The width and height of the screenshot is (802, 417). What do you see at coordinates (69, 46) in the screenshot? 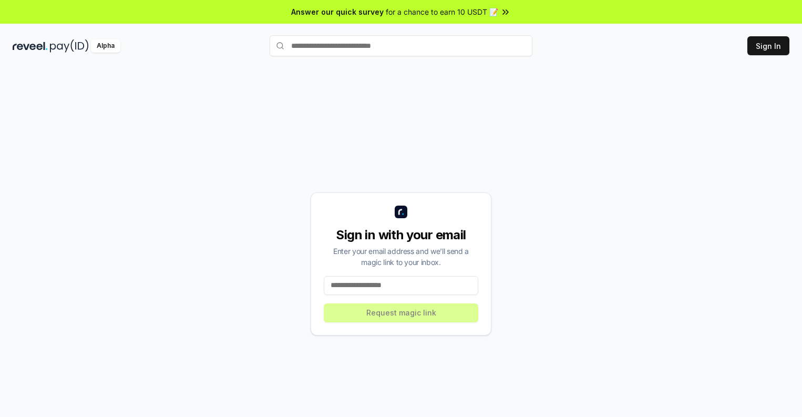
I see `img: pay_id` at bounding box center [69, 46].